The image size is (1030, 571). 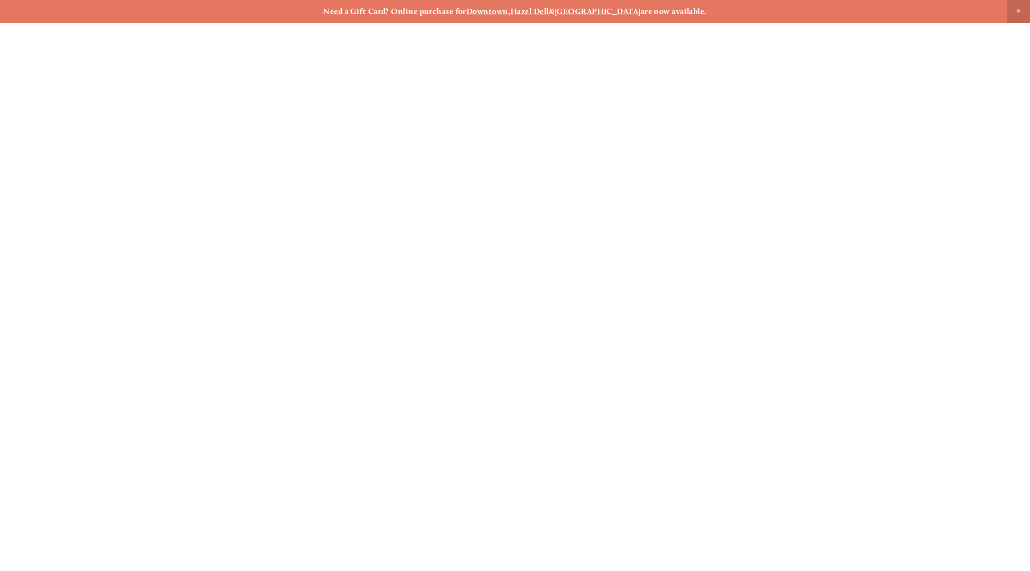 I want to click on a: Hazel Dell, so click(x=529, y=11).